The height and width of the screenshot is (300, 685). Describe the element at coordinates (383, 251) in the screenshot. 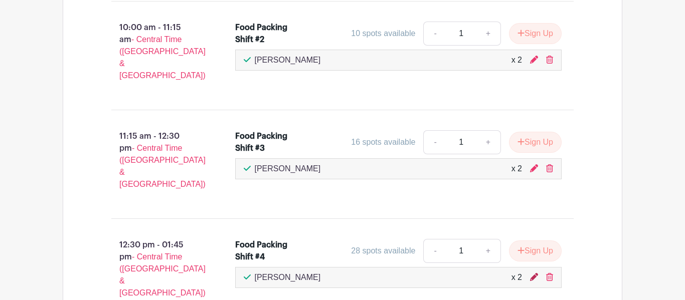

I see `div: 28 spots available` at that location.